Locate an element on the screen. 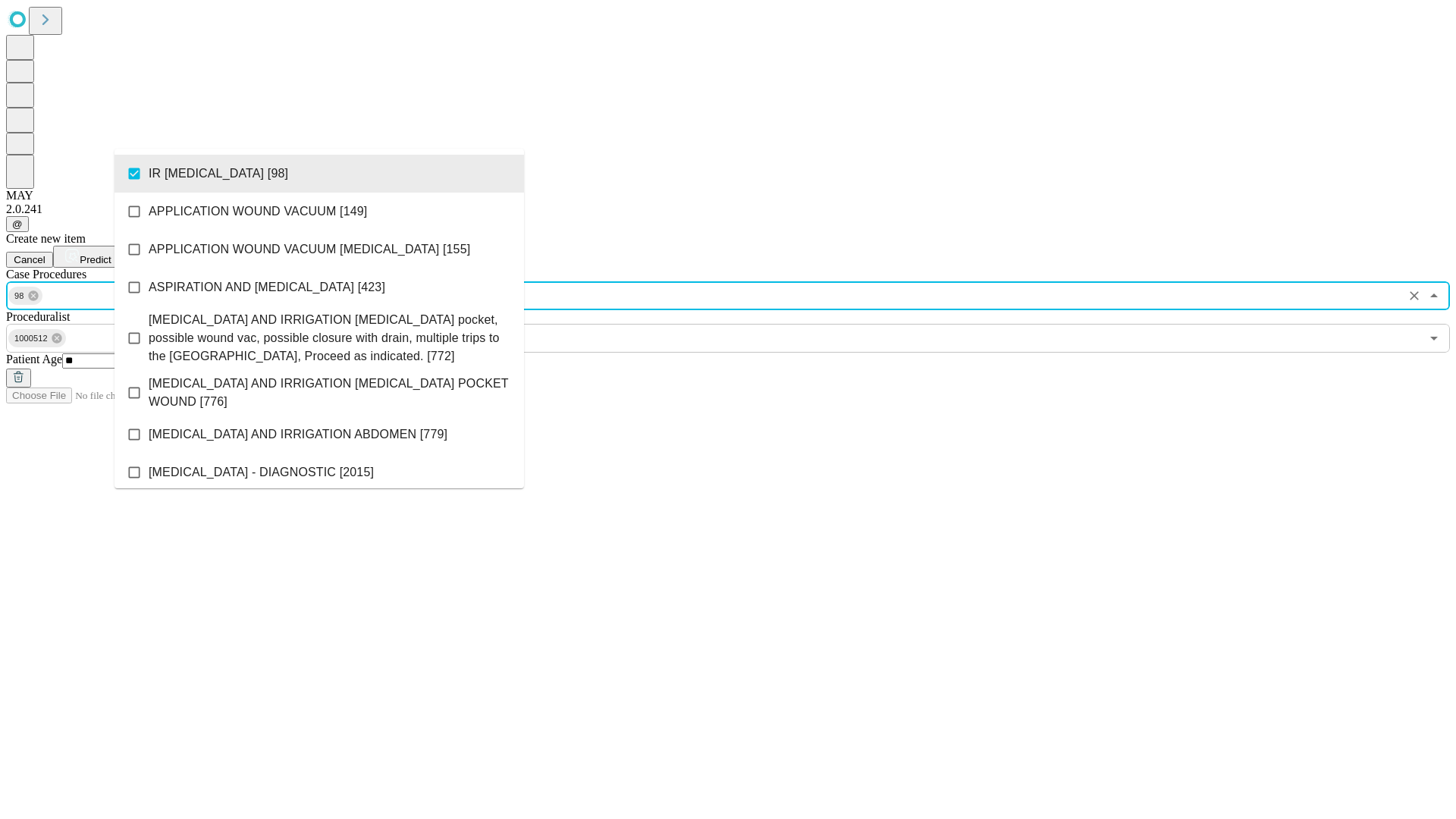 The height and width of the screenshot is (819, 1456). span: 1000512 is located at coordinates (31, 338).